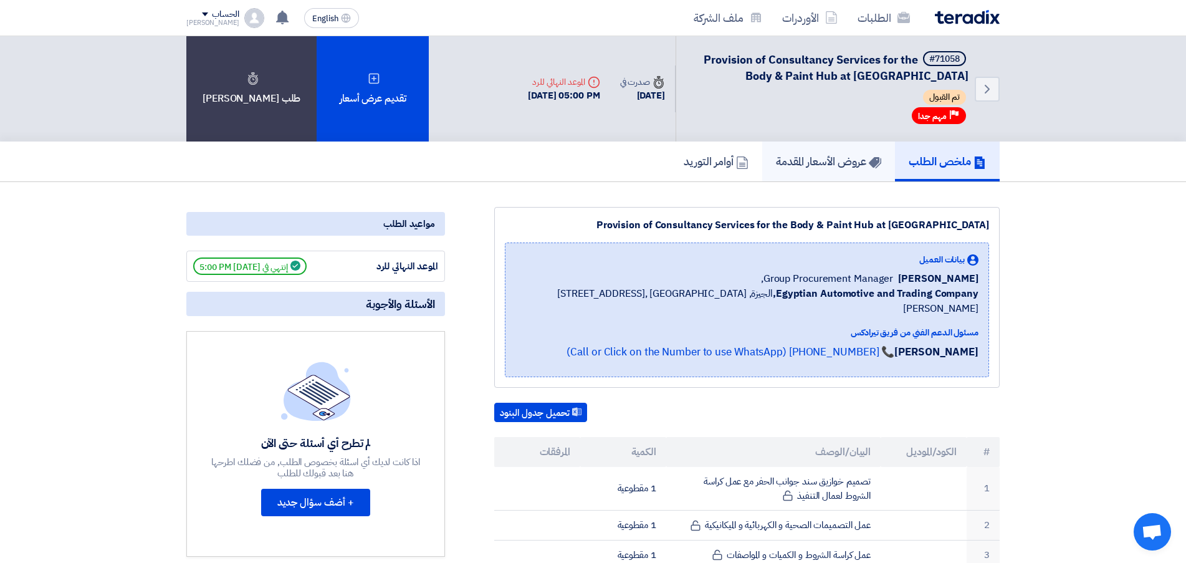 Image resolution: width=1186 pixels, height=563 pixels. Describe the element at coordinates (924, 452) in the screenshot. I see `th: الكود/الموديل` at that location.